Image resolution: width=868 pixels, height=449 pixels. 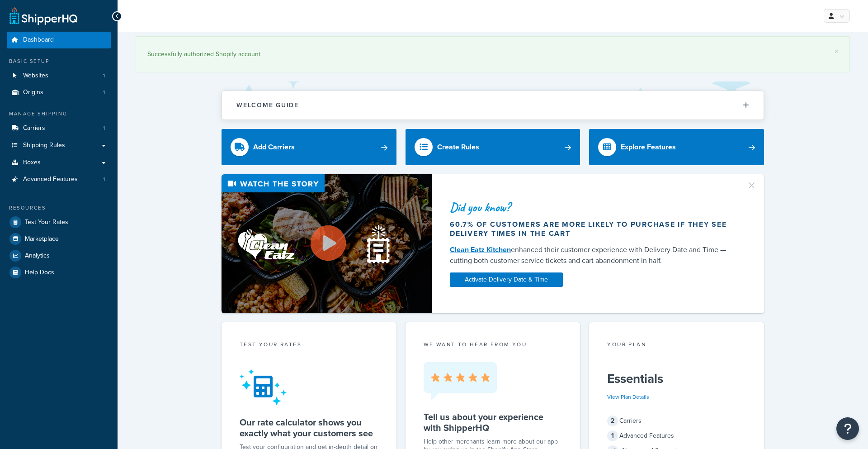 I want to click on a: Create Rules, so click(x=493, y=147).